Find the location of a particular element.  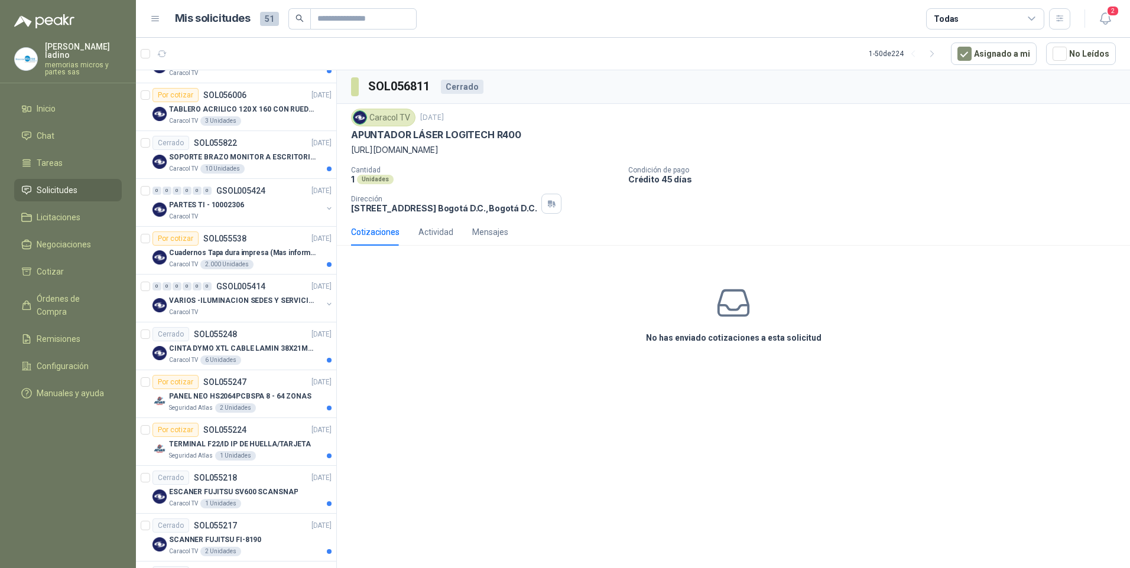

div: Caracol TV is located at coordinates (383, 118).